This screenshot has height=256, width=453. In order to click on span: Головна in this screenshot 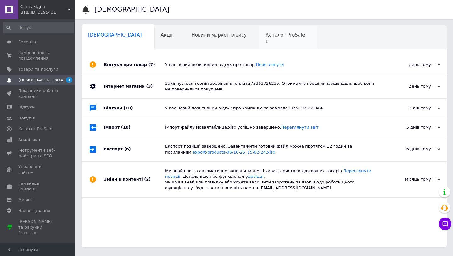, I will do `click(27, 42)`.